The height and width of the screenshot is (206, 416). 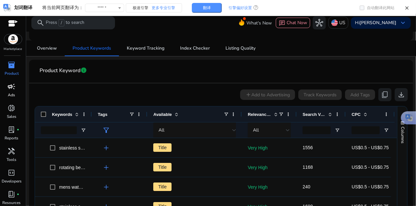 What do you see at coordinates (41, 23) in the screenshot?
I see `span: search` at bounding box center [41, 23].